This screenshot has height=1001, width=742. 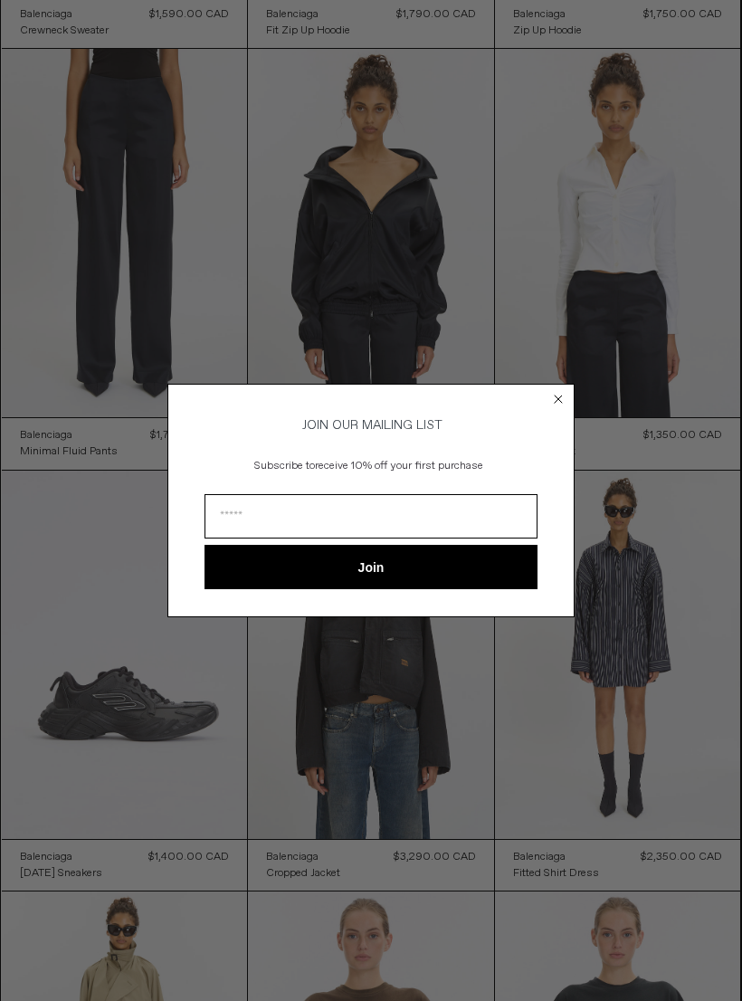 What do you see at coordinates (371, 566) in the screenshot?
I see `button: Join` at bounding box center [371, 566].